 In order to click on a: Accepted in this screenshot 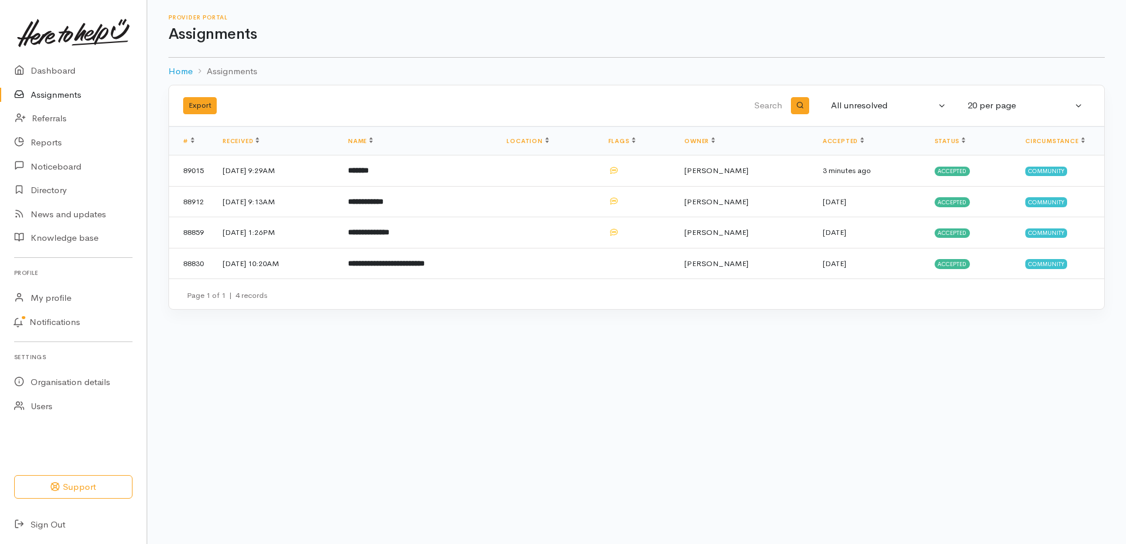, I will do `click(843, 141)`.